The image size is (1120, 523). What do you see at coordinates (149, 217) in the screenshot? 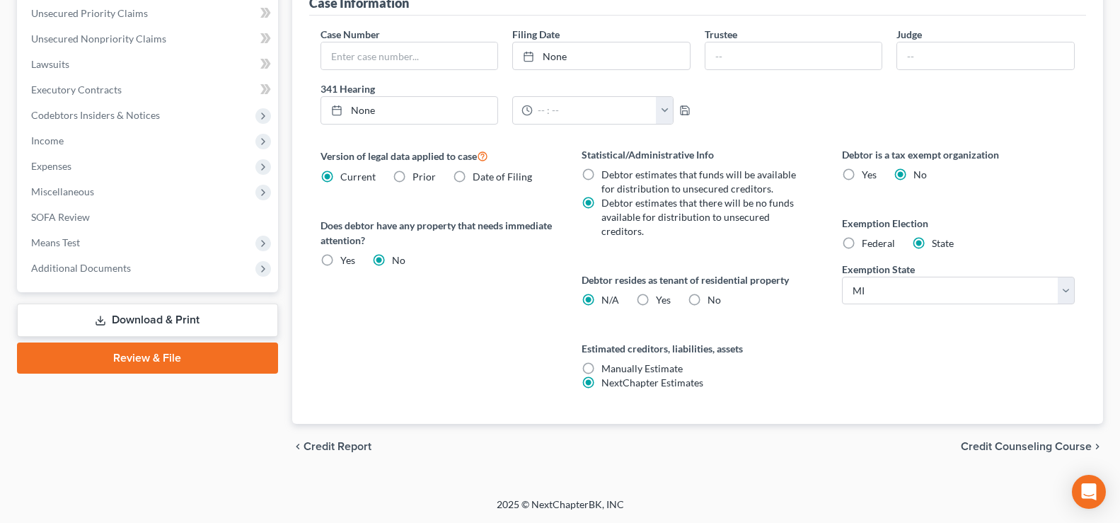
I see `a: SOFA Review` at bounding box center [149, 217].